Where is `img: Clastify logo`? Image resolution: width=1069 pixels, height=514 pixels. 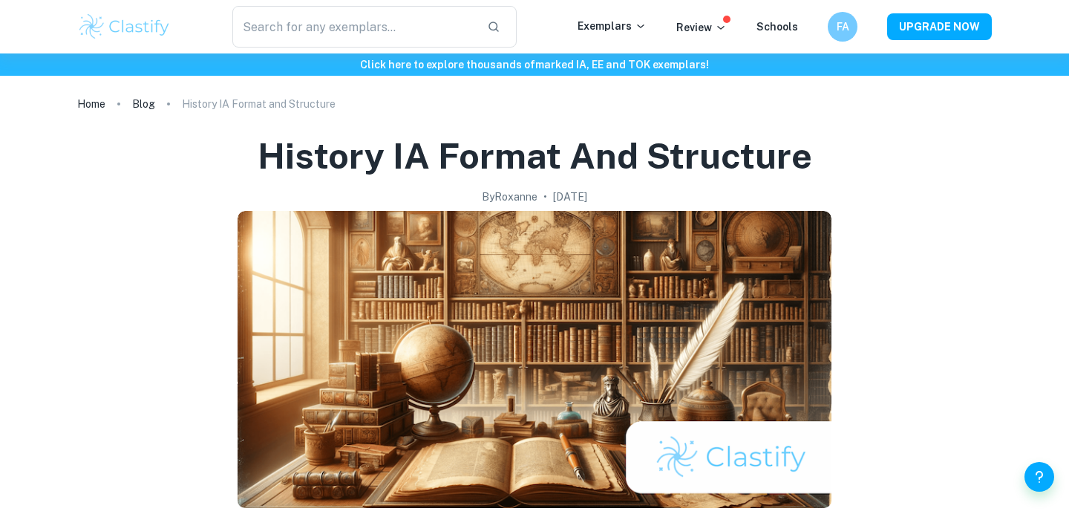 img: Clastify logo is located at coordinates (124, 27).